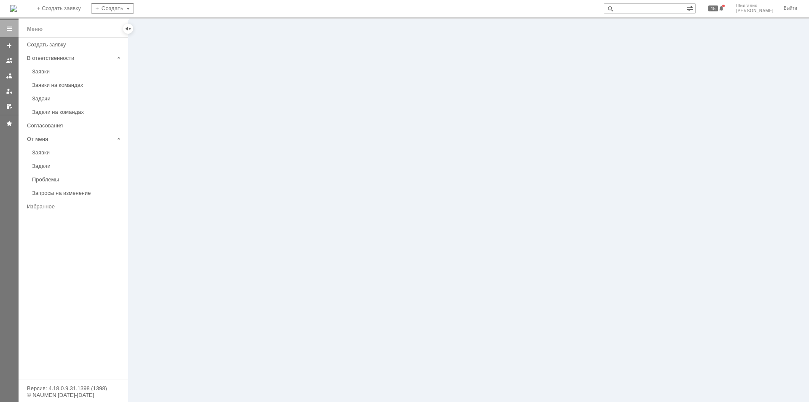 The width and height of the screenshot is (809, 402). I want to click on span: Расширенный поиск, so click(691, 8).